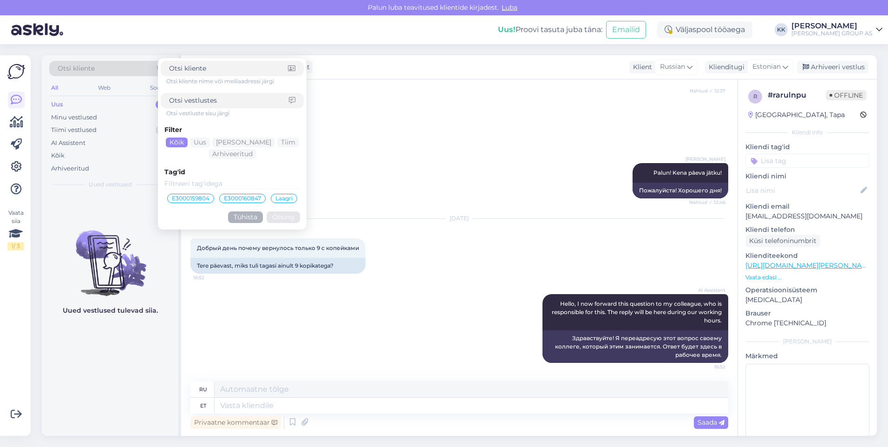 This screenshot has width=888, height=447. What do you see at coordinates (766, 67) in the screenshot?
I see `span: Estonian` at bounding box center [766, 67].